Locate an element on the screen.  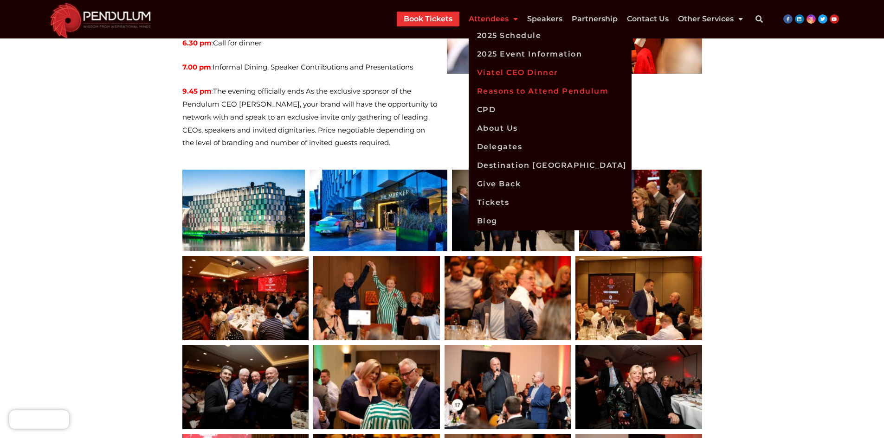
a: Delegates is located at coordinates (550, 147).